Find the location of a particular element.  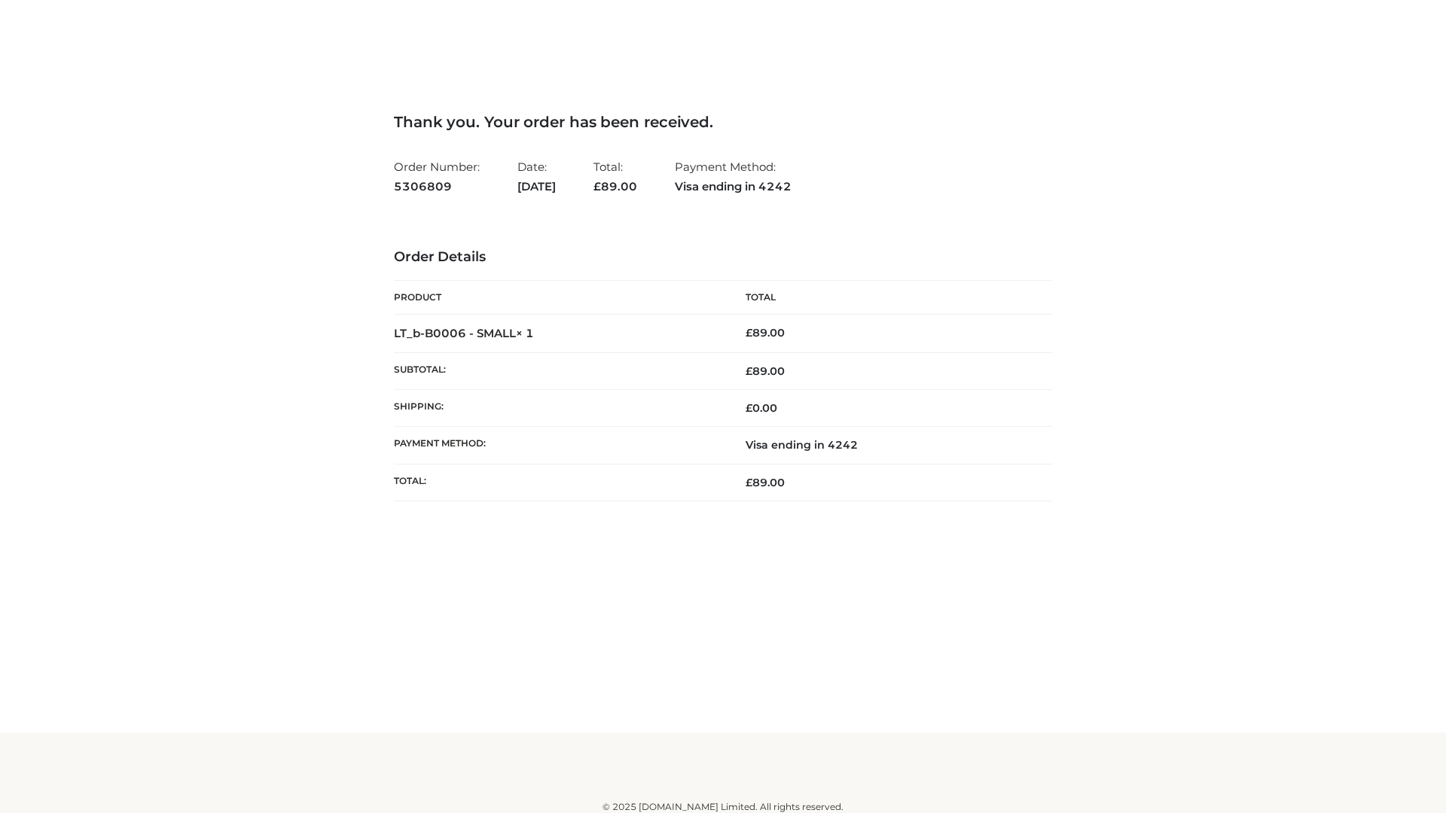

strong: 5306809 is located at coordinates (437, 187).